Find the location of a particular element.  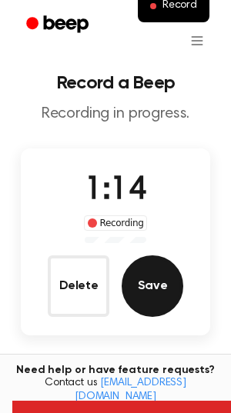

button: Delete Audio Record is located at coordinates (79, 286).